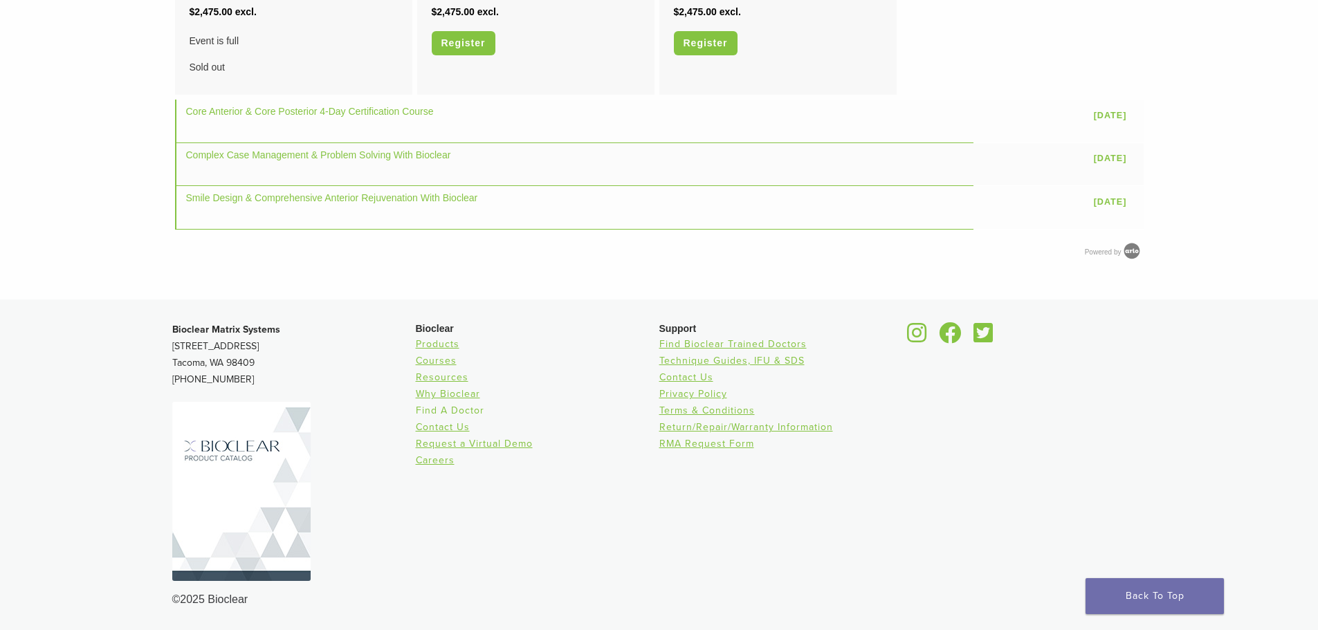 The image size is (1318, 630). Describe the element at coordinates (318, 155) in the screenshot. I see `a: Complex Case Management & Problem Solving With Bioclear` at that location.